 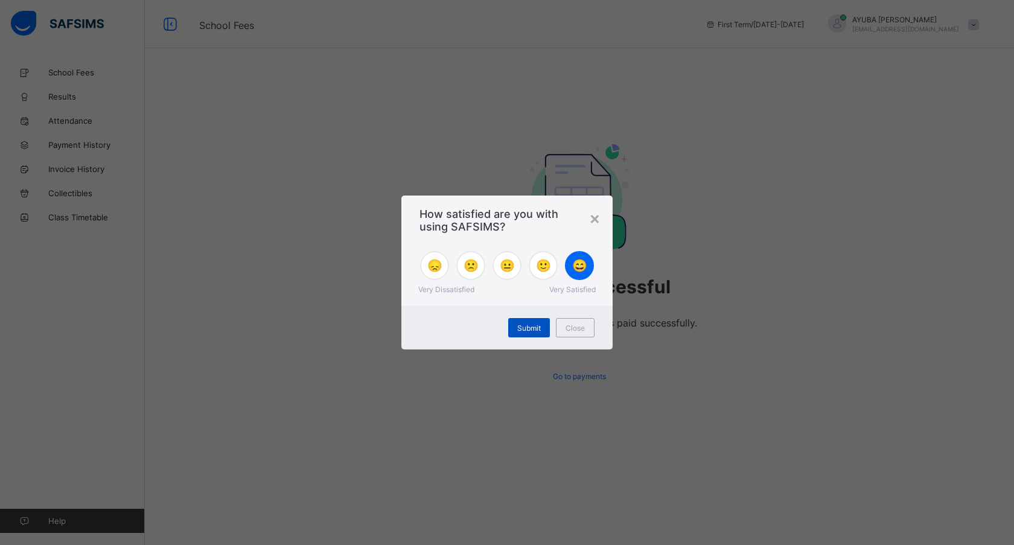 I want to click on span: Close, so click(x=575, y=328).